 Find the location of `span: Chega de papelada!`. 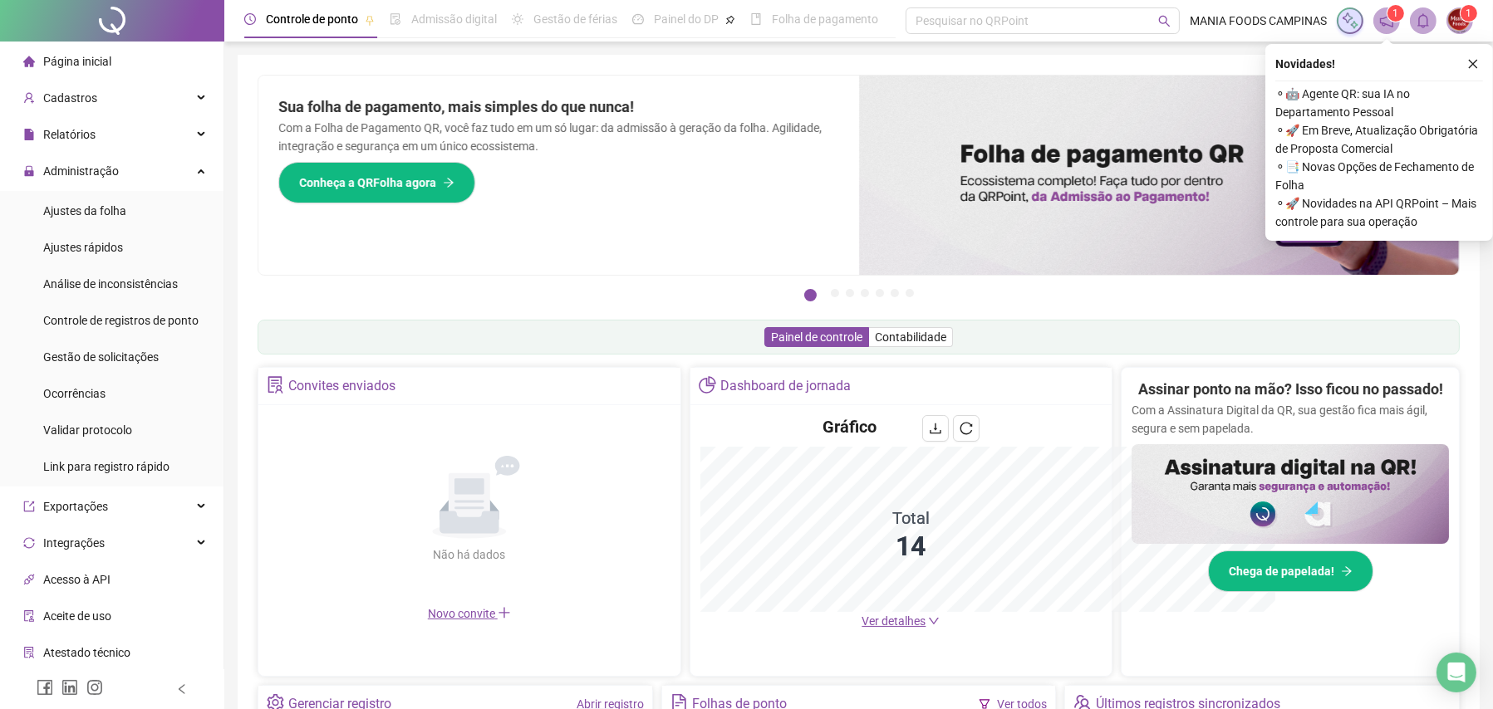

span: Chega de papelada! is located at coordinates (1281, 572).